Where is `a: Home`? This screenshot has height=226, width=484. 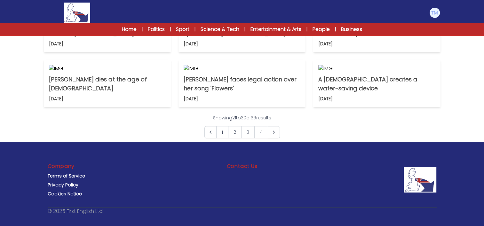
a: Home is located at coordinates (129, 29).